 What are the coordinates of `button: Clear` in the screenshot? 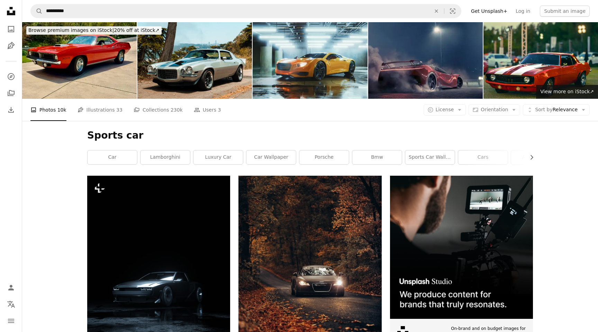 It's located at (436, 11).